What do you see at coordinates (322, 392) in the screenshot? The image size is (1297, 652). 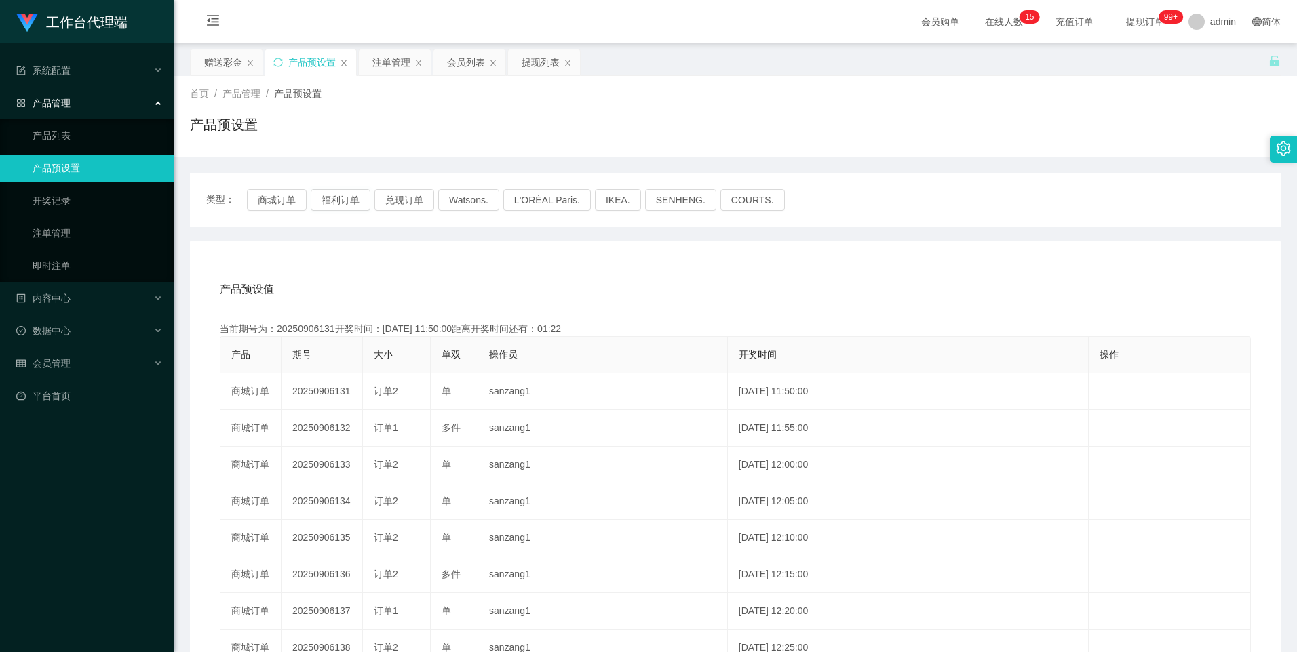 I see `td: 20250906131` at bounding box center [322, 392].